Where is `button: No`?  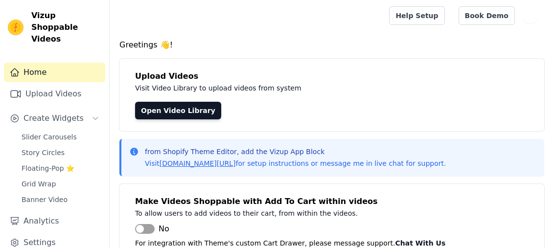 button: No is located at coordinates (152, 229).